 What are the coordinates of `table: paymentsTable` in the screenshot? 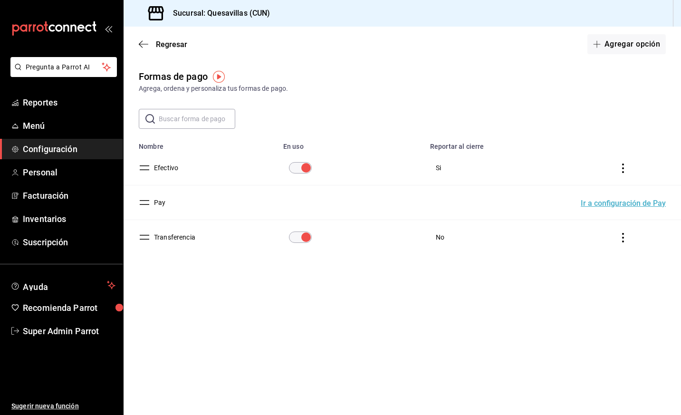 It's located at (402, 195).